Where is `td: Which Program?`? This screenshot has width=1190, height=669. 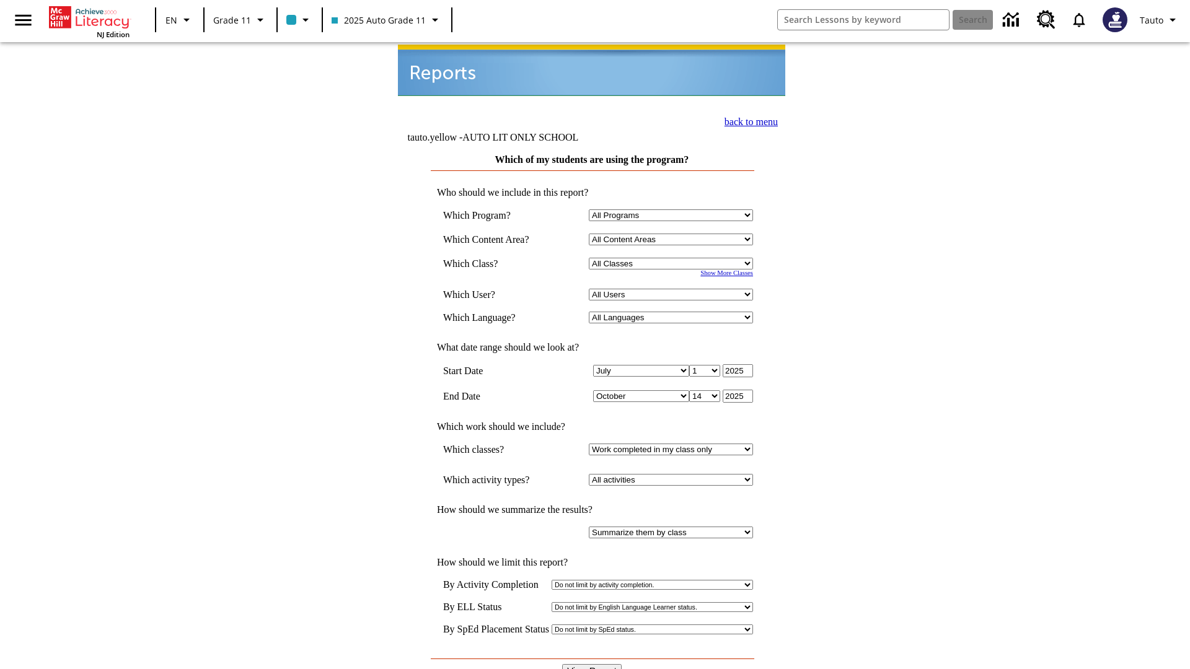
td: Which Program? is located at coordinates (495, 215).